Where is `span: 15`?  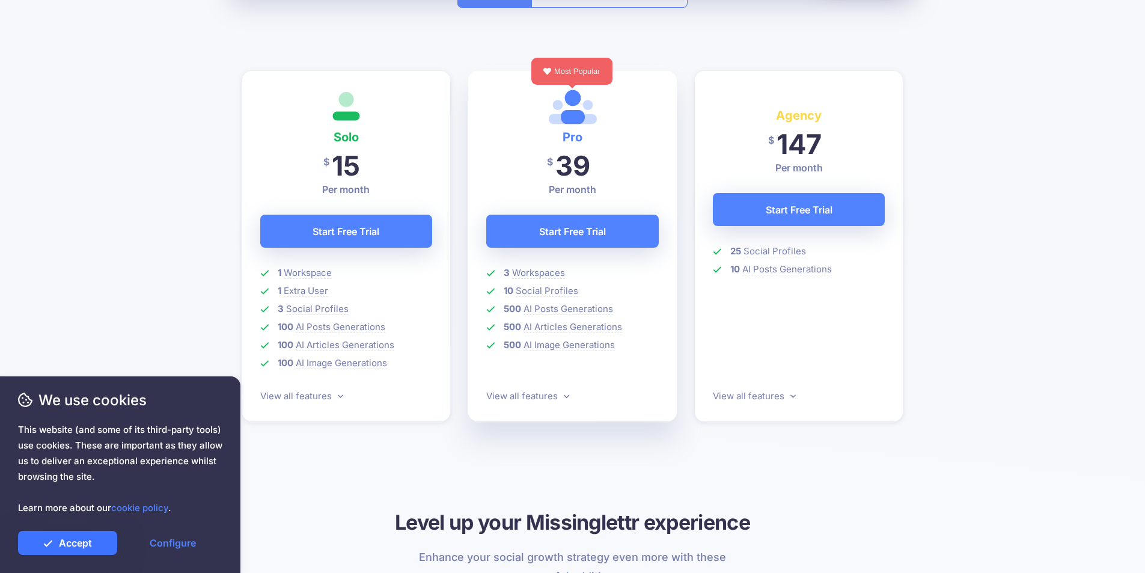 span: 15 is located at coordinates (346, 165).